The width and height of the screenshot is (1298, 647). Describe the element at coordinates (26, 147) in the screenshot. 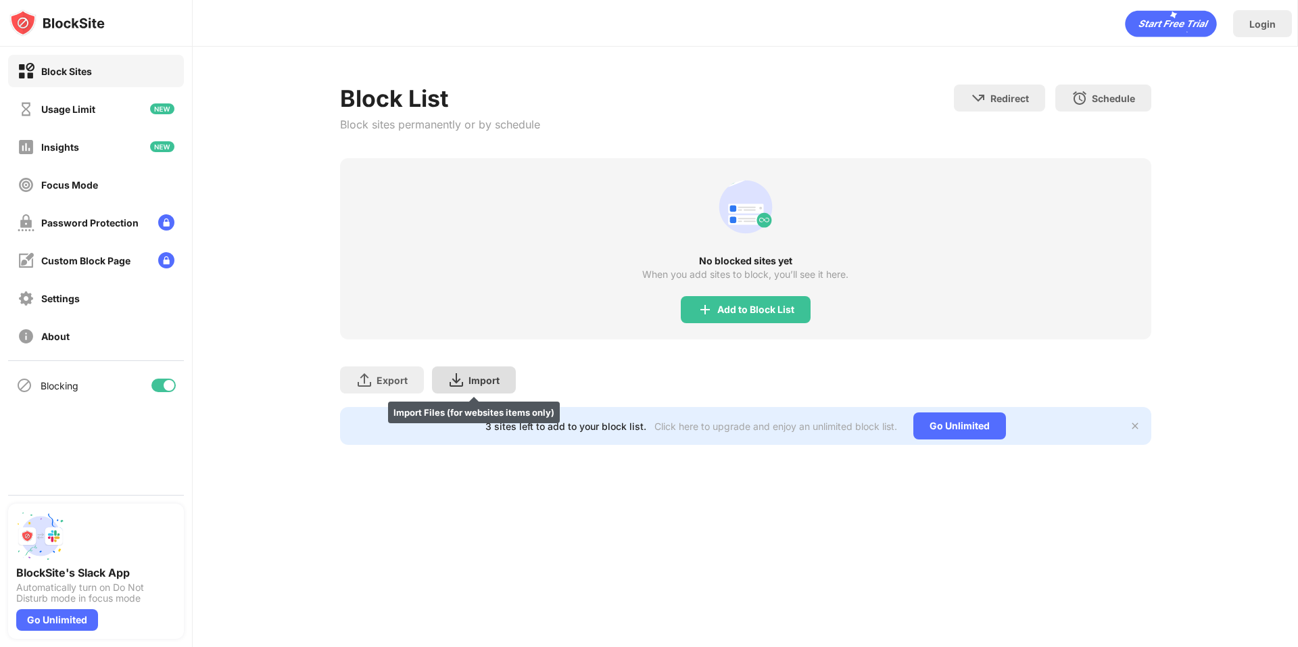

I see `img: insights-off.svg` at that location.